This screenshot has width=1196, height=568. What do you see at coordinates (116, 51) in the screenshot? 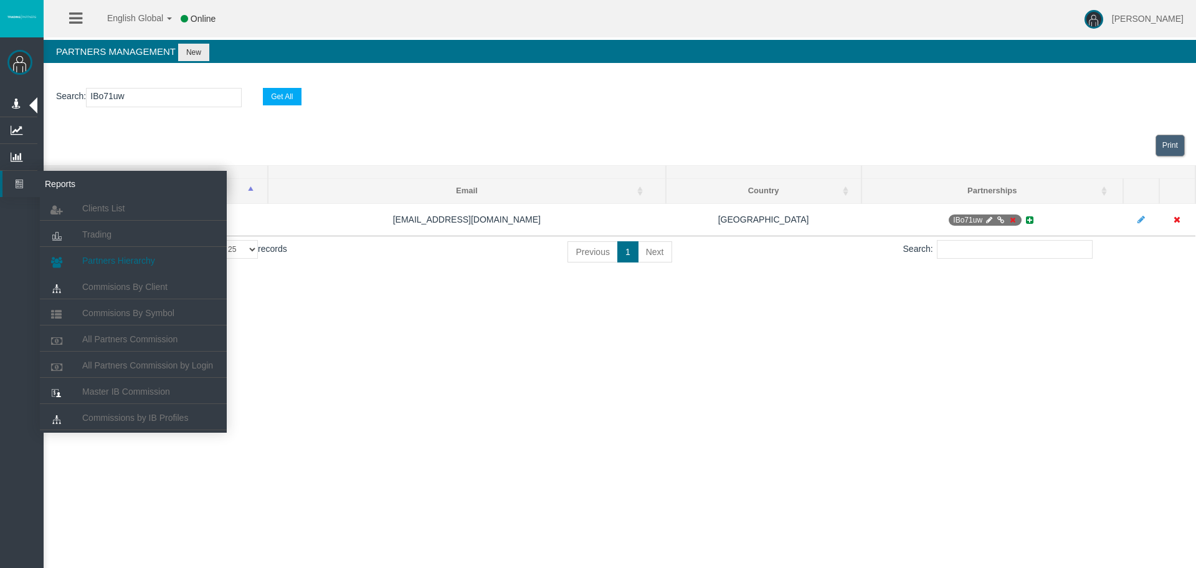
I see `span: Partners Management` at bounding box center [116, 51].